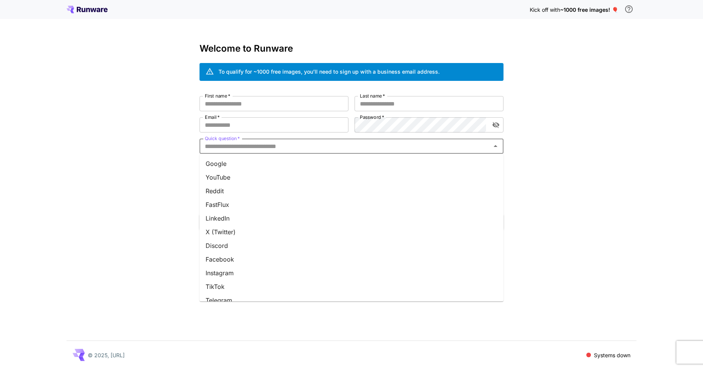 Image resolution: width=703 pixels, height=369 pixels. I want to click on button: In order to qualify for free credit, you need to sign up with a business email address and click ..., so click(629, 9).